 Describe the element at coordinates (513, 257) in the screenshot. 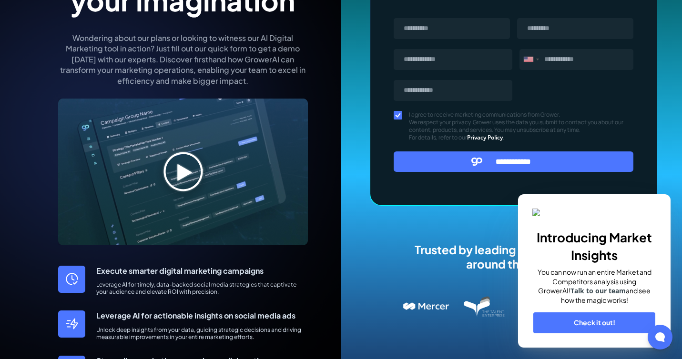

I see `h2: Trusted by leading marketing teams around the world` at that location.